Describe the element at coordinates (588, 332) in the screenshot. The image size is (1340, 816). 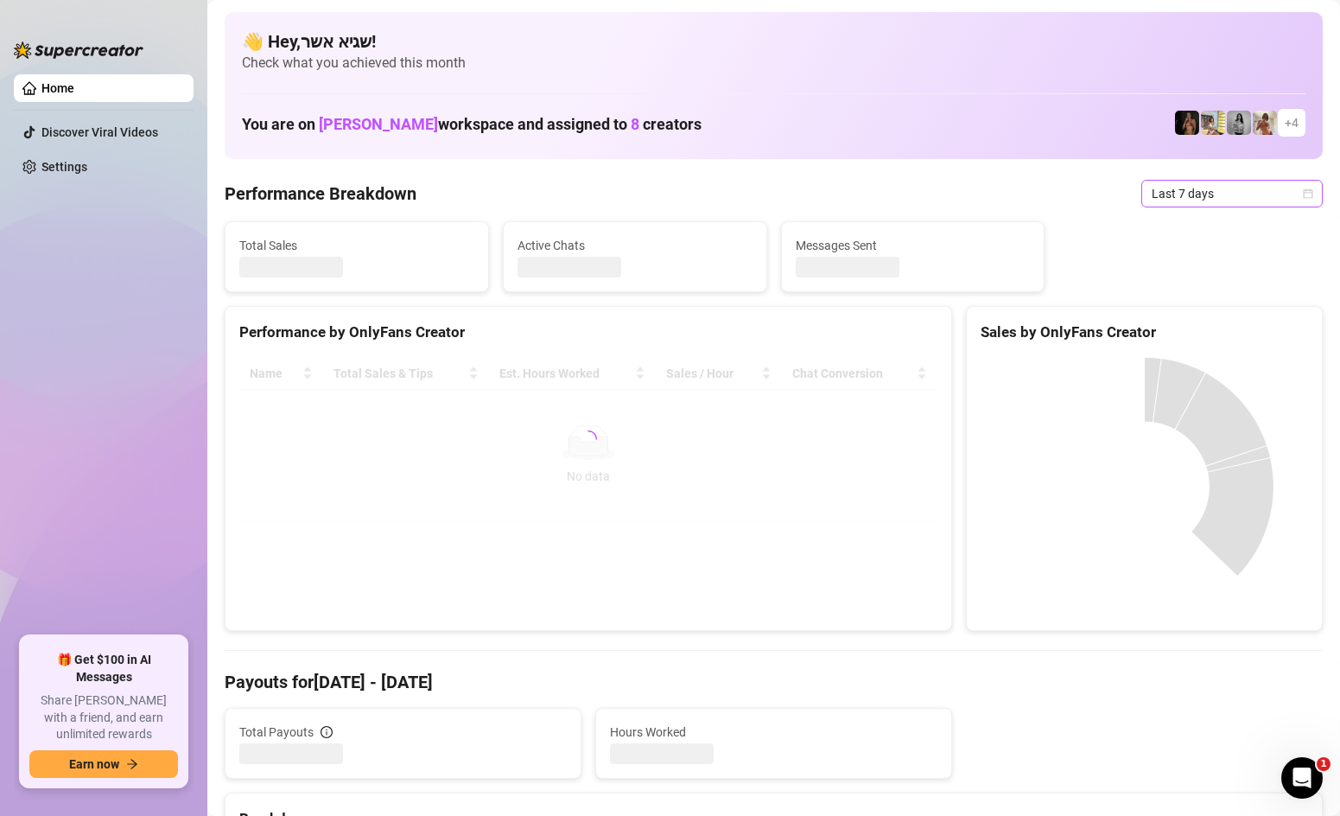
I see `div: Performance by OnlyFans Creator` at that location.